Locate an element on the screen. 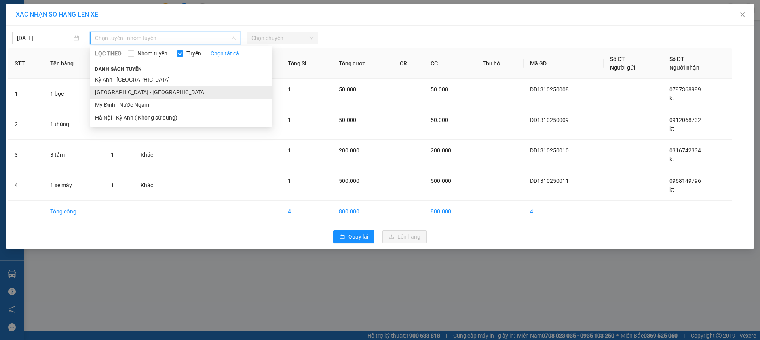 Image resolution: width=760 pixels, height=340 pixels. th: Tên hàng is located at coordinates (74, 63).